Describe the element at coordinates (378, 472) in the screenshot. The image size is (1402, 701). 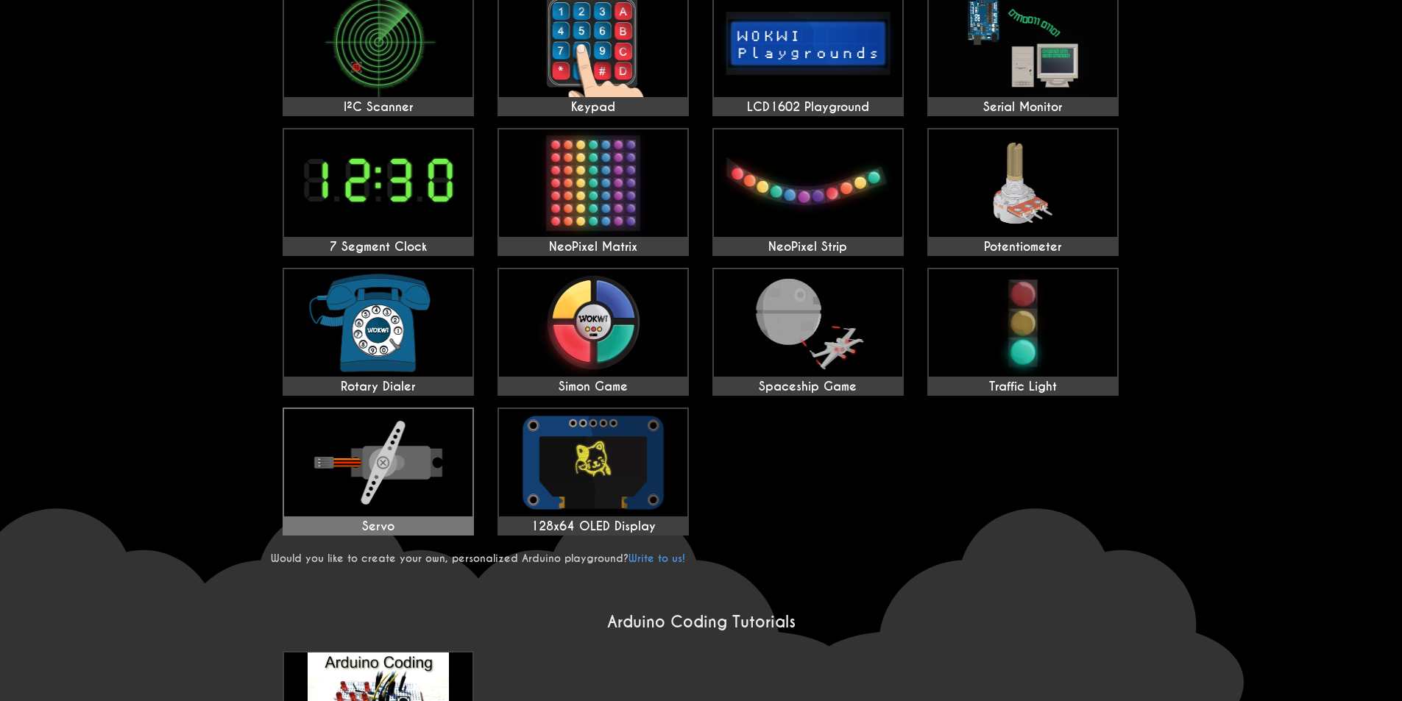
I see `a: Servo` at that location.